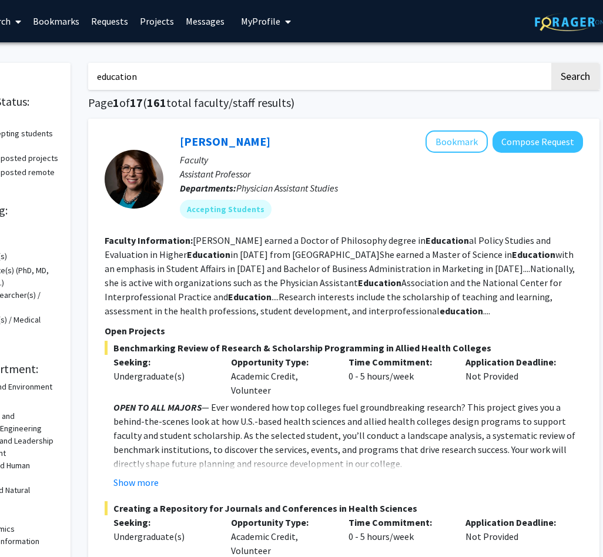  Describe the element at coordinates (208, 188) in the screenshot. I see `b: Departments:` at that location.